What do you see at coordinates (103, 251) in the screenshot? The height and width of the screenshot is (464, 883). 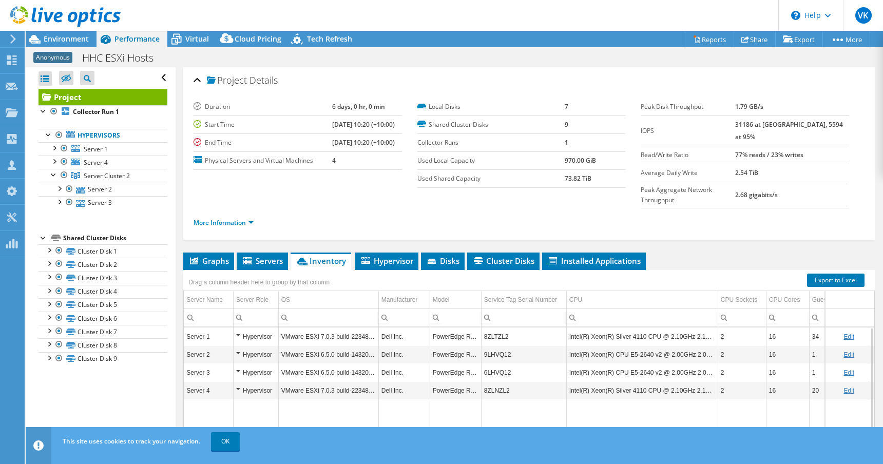 I see `a: Cluster Disk 1` at bounding box center [103, 251].